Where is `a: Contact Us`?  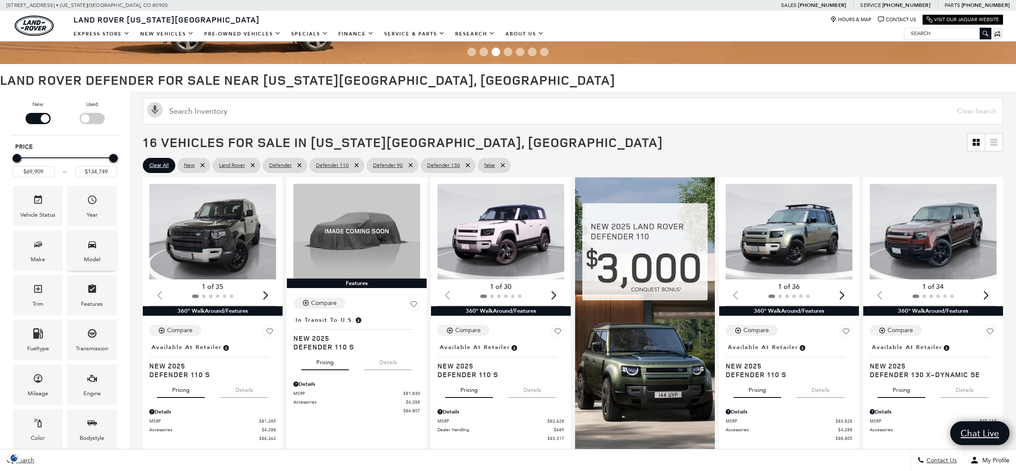
a: Contact Us is located at coordinates (897, 19).